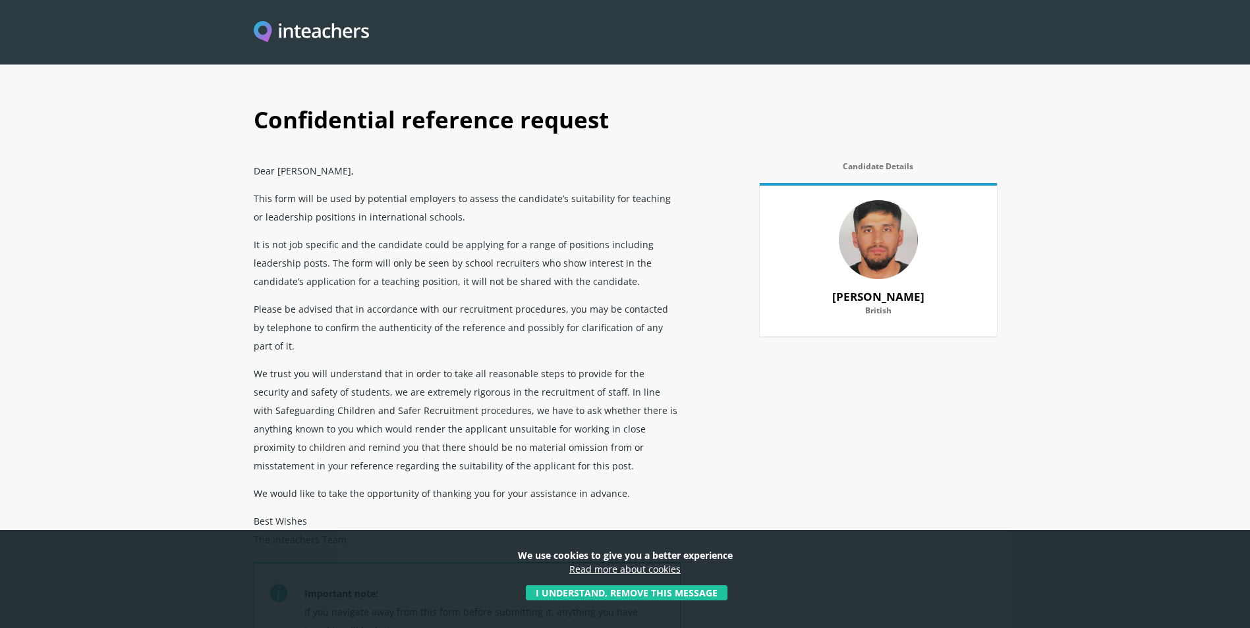  Describe the element at coordinates (467, 420) in the screenshot. I see `p: We trust you will understand that in order to take all reasonable steps to provide for the securi...` at that location.